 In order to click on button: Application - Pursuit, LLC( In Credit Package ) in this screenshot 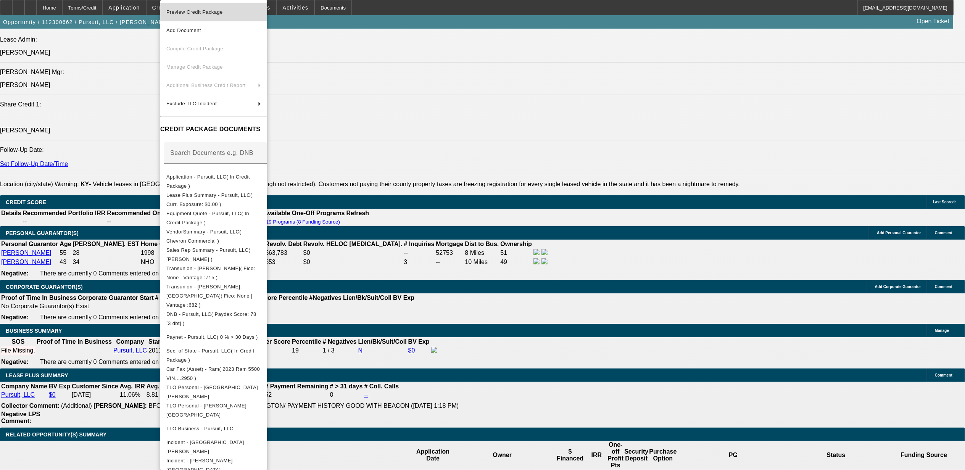, I will do `click(214, 182)`.